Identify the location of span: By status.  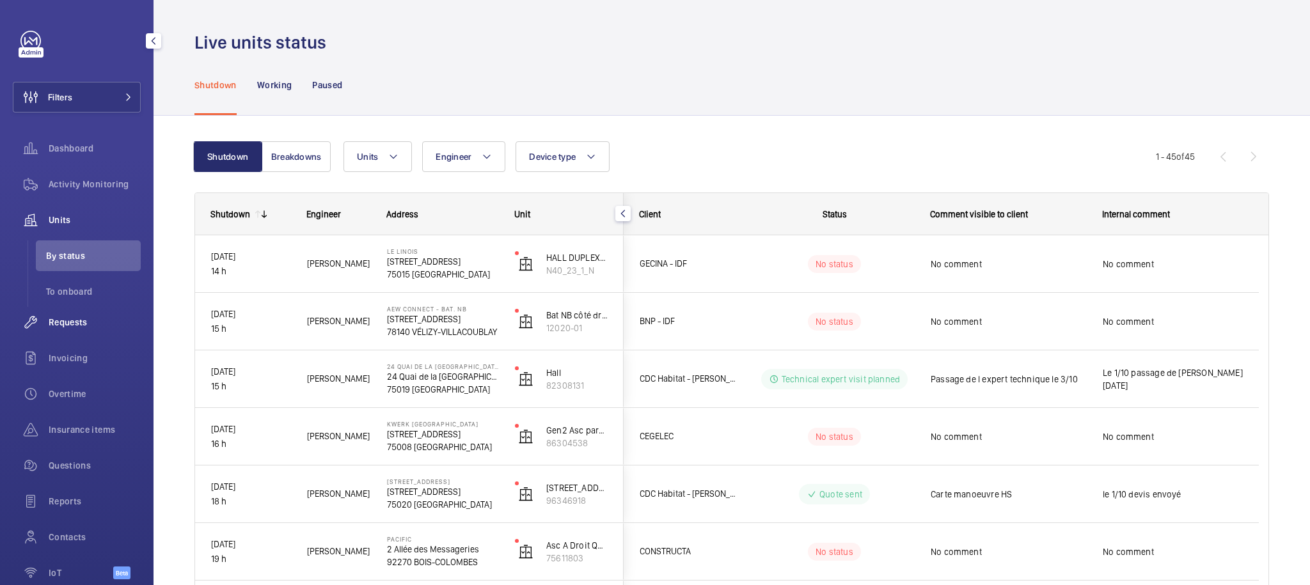
(93, 256).